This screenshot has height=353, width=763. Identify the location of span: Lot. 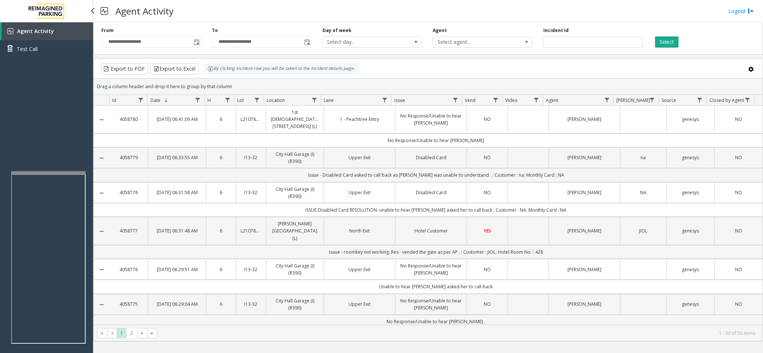
(240, 100).